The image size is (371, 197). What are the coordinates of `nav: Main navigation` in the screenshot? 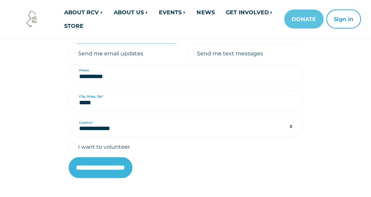 It's located at (206, 19).